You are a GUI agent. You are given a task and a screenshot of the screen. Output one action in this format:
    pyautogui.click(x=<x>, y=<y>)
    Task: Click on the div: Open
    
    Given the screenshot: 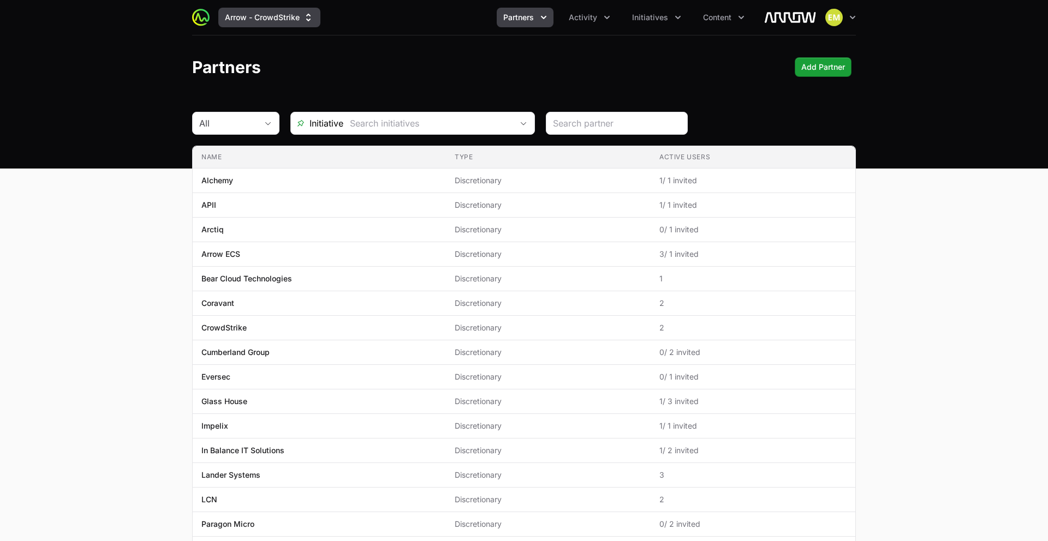 What is the action you would take?
    pyautogui.click(x=523, y=123)
    